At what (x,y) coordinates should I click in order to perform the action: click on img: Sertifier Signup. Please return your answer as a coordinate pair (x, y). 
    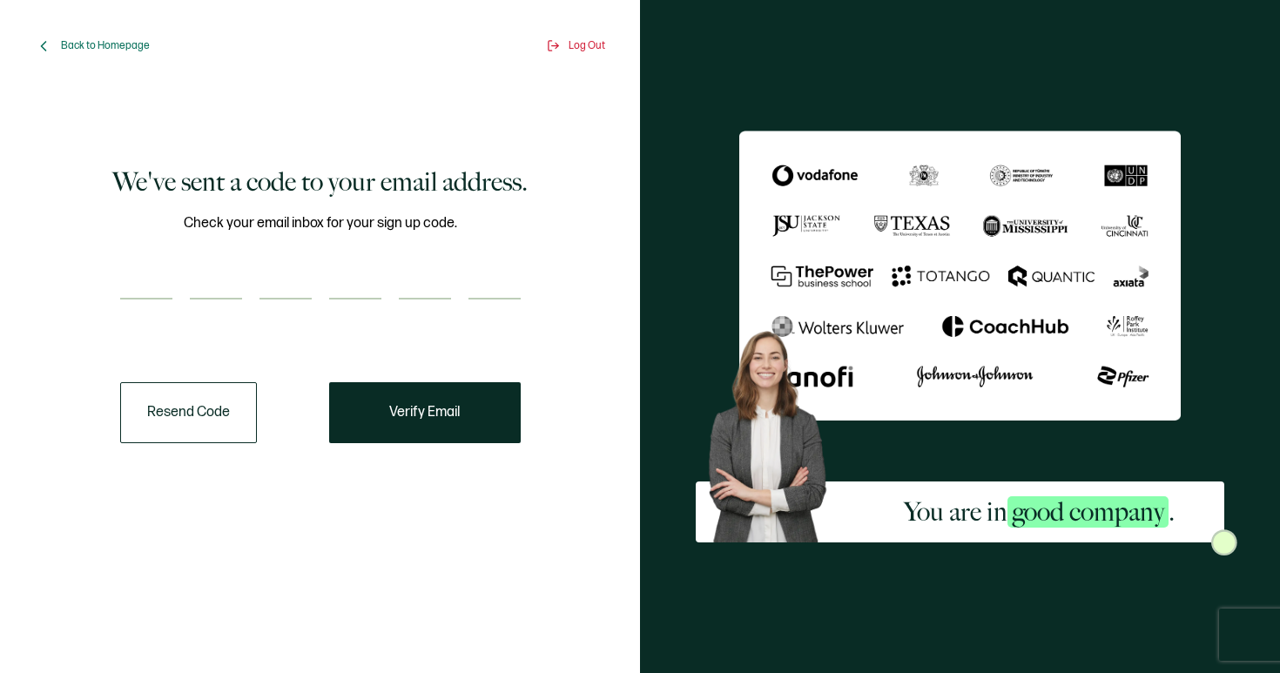
    Looking at the image, I should click on (1224, 542).